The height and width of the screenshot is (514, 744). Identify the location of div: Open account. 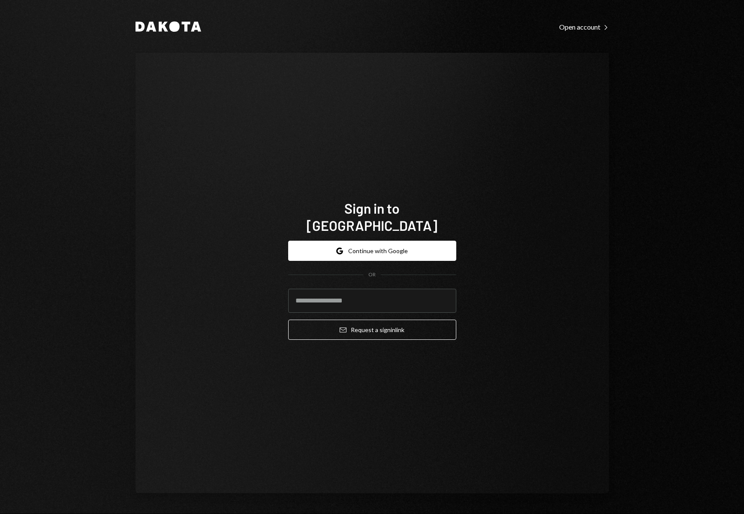
(584, 27).